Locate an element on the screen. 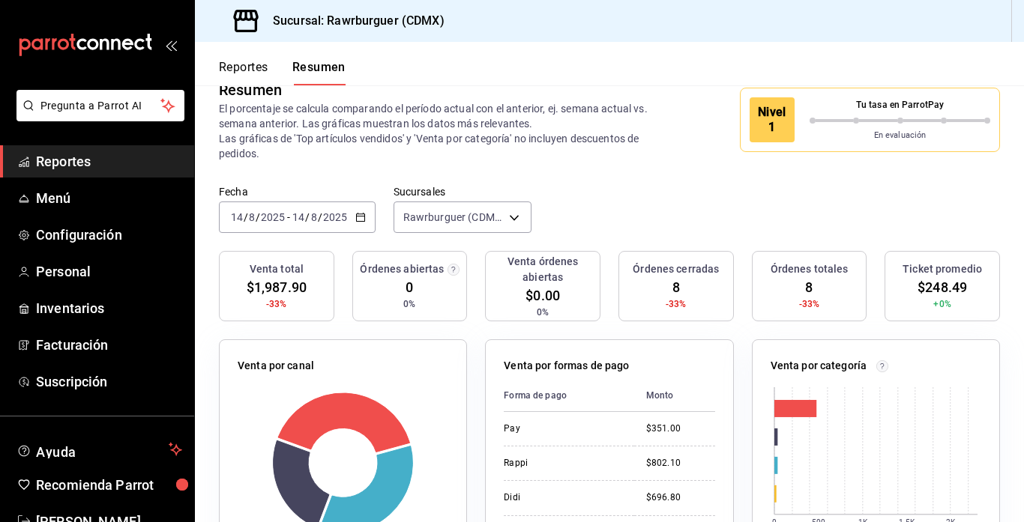 This screenshot has height=522, width=1024. div: Pay is located at coordinates (563, 429).